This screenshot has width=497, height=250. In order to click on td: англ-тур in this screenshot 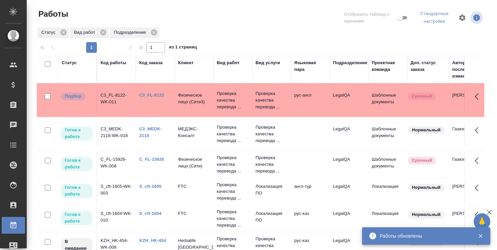, I will do `click(310, 191)`.